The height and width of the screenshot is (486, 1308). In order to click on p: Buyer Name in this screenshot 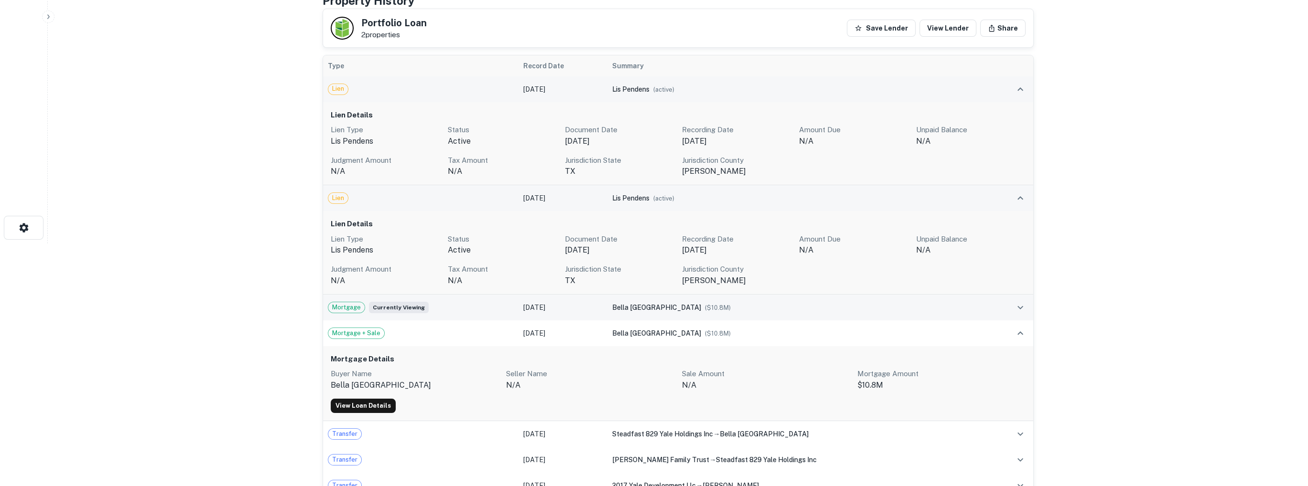, I will do `click(415, 374)`.